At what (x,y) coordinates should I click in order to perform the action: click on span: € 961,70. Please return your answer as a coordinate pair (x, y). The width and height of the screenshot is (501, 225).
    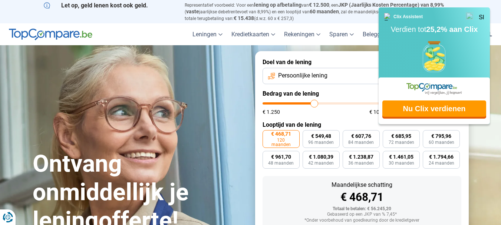
    Looking at the image, I should click on (281, 157).